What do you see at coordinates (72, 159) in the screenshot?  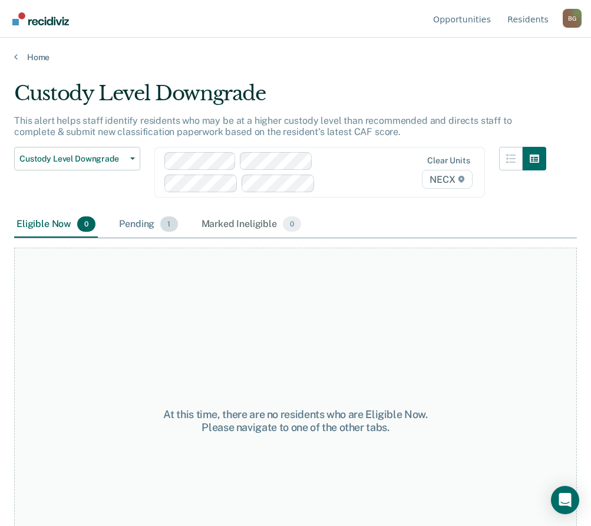 I see `span: Custody Level Downgrade` at bounding box center [72, 159].